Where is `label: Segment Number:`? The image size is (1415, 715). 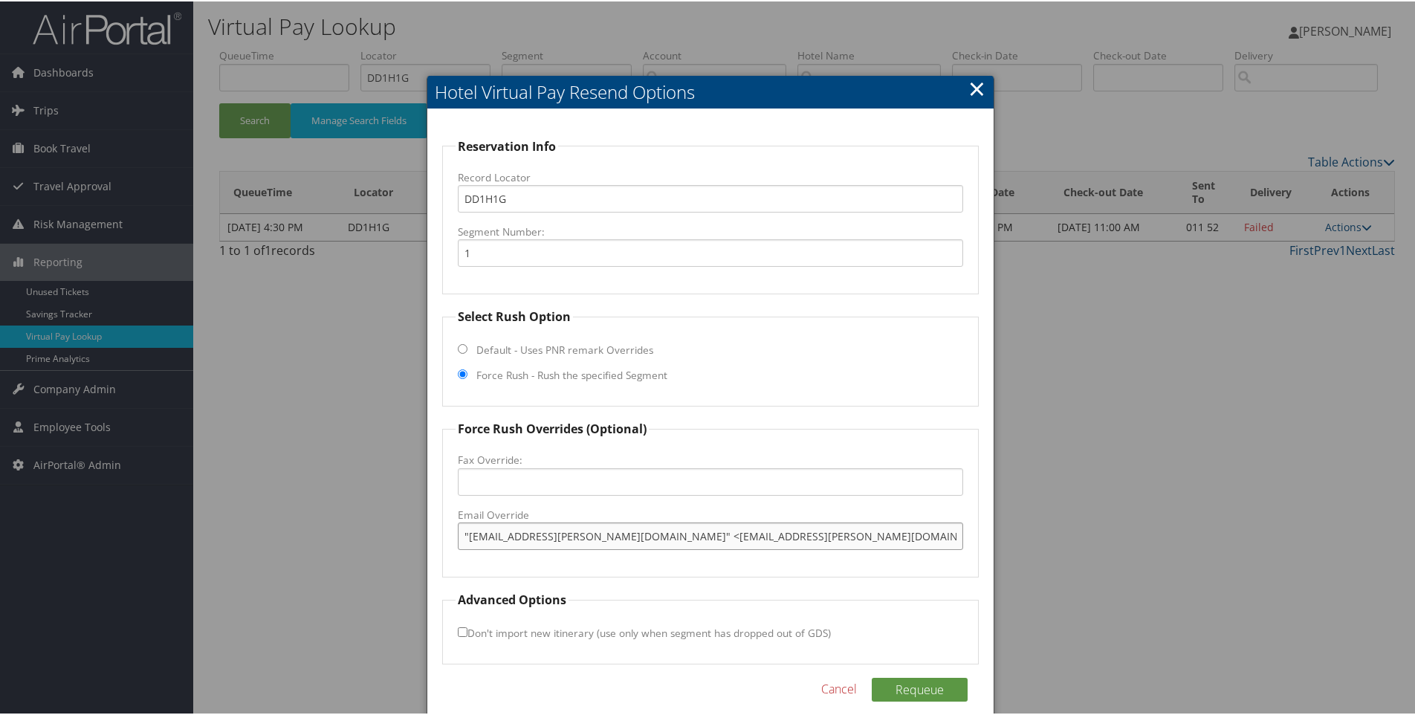 label: Segment Number: is located at coordinates (711, 230).